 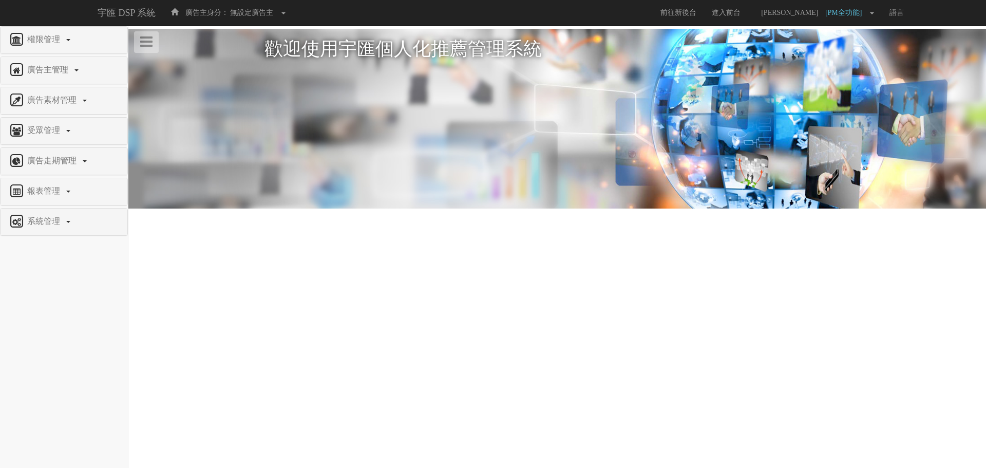 I want to click on h1: 歡迎使用宇匯個人化推薦管理系統, so click(x=557, y=49).